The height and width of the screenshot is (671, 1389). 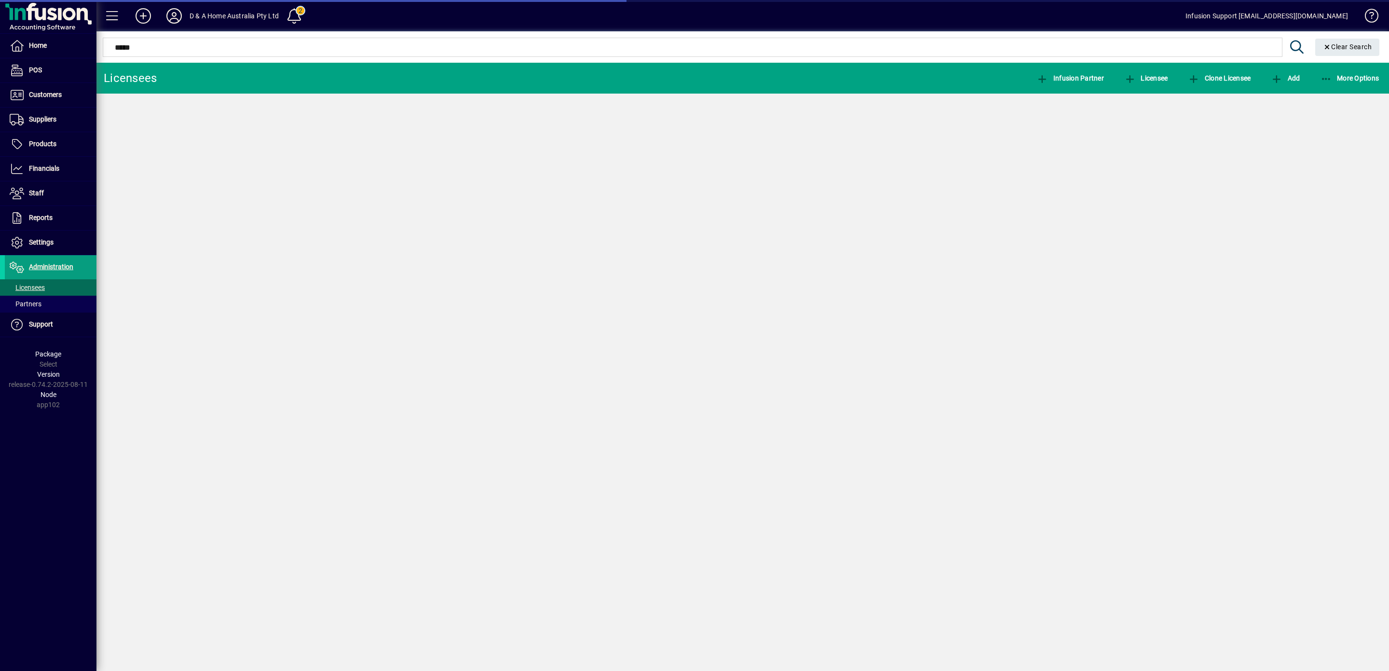 What do you see at coordinates (51, 325) in the screenshot?
I see `a: Support` at bounding box center [51, 325].